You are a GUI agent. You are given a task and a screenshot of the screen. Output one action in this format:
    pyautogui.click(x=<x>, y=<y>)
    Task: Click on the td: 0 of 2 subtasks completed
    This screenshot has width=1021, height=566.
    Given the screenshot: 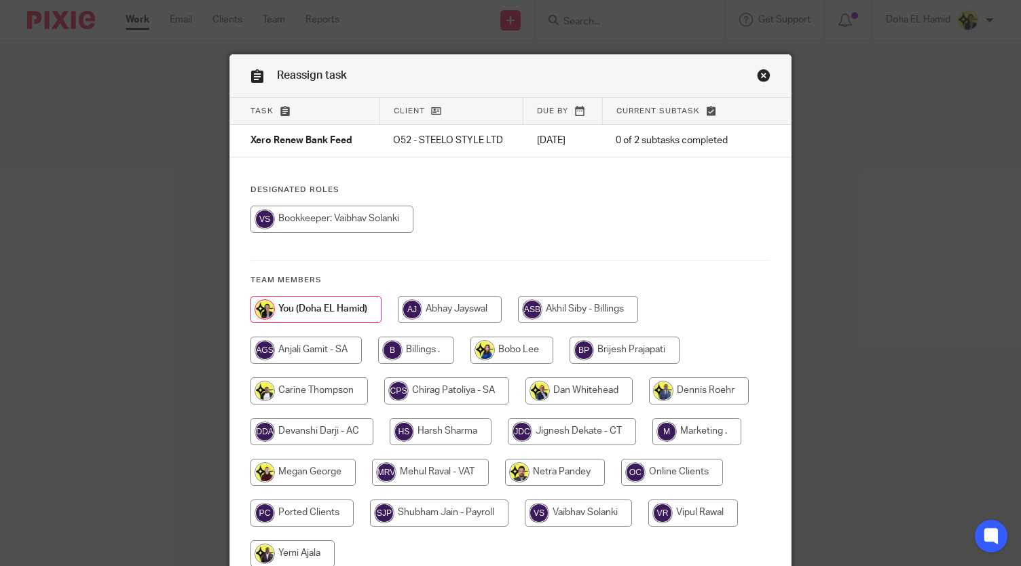 What is the action you would take?
    pyautogui.click(x=675, y=141)
    